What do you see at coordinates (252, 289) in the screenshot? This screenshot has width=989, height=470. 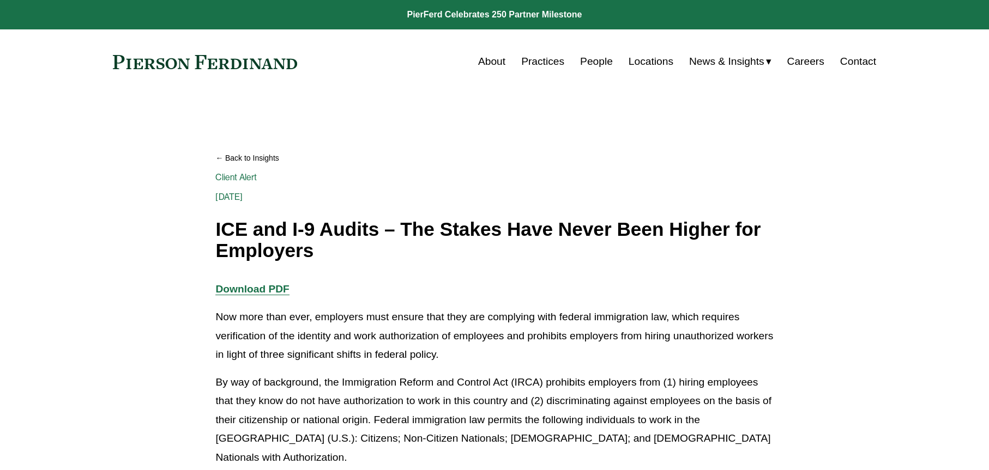 I see `a: Download PDF` at bounding box center [252, 289].